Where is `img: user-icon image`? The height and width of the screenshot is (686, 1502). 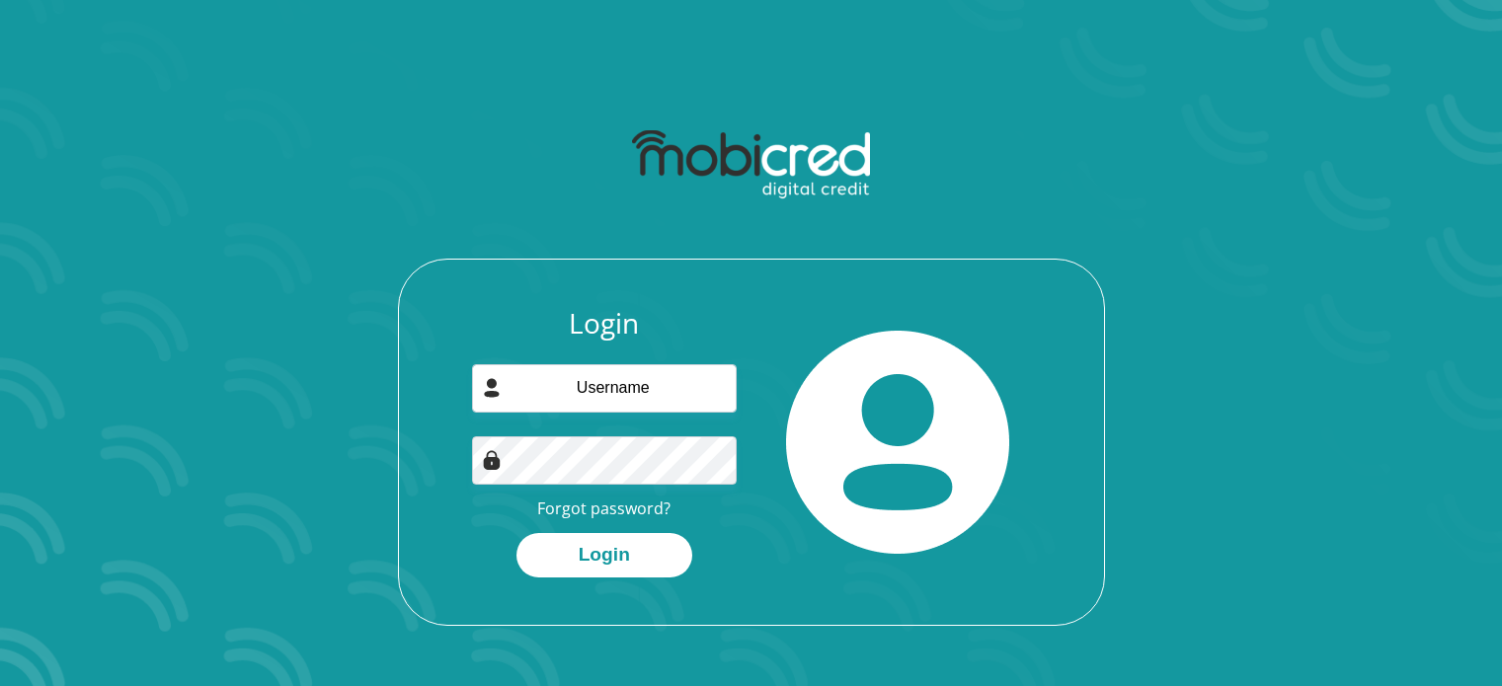 img: user-icon image is located at coordinates (492, 388).